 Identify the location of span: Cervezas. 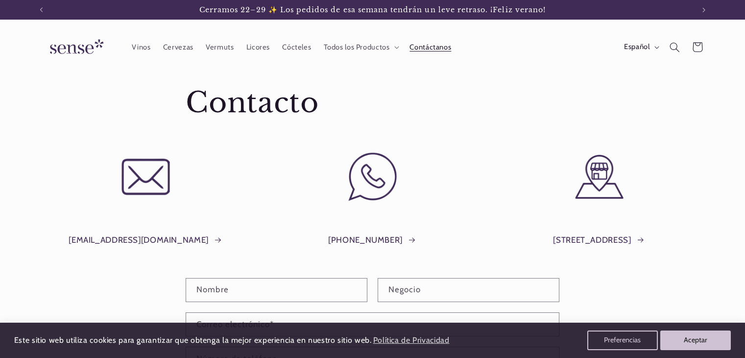
(178, 47).